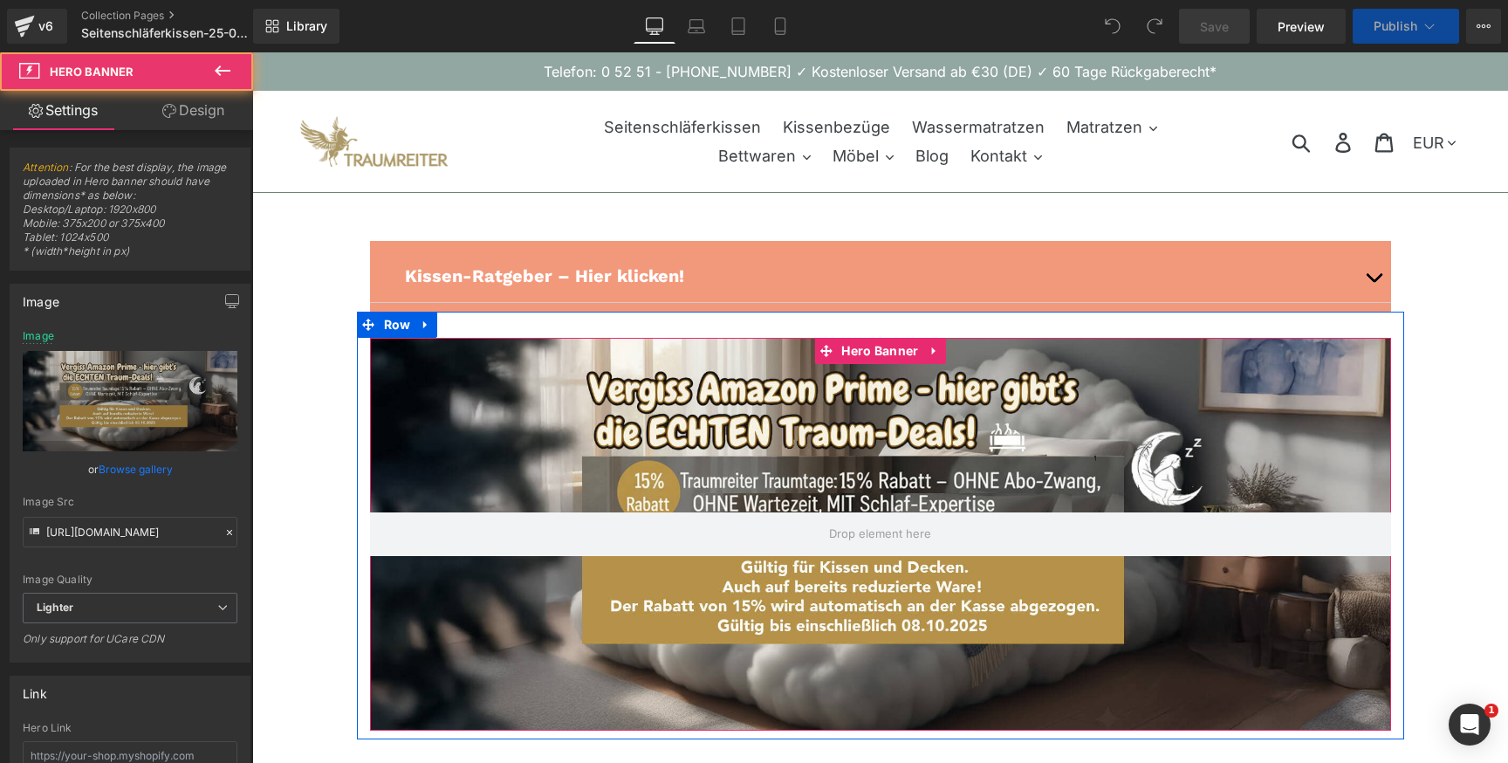 Image resolution: width=1508 pixels, height=763 pixels. What do you see at coordinates (738, 26) in the screenshot?
I see `a: Tablet` at bounding box center [738, 26].